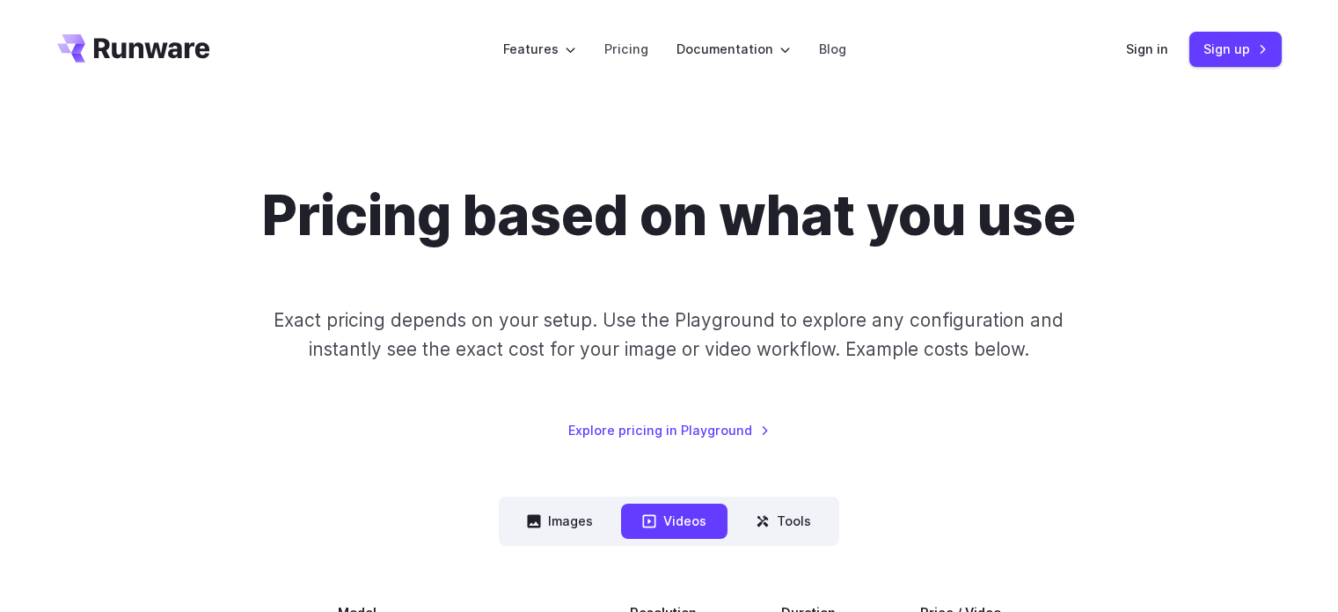  Describe the element at coordinates (832, 48) in the screenshot. I see `a: Blog` at that location.